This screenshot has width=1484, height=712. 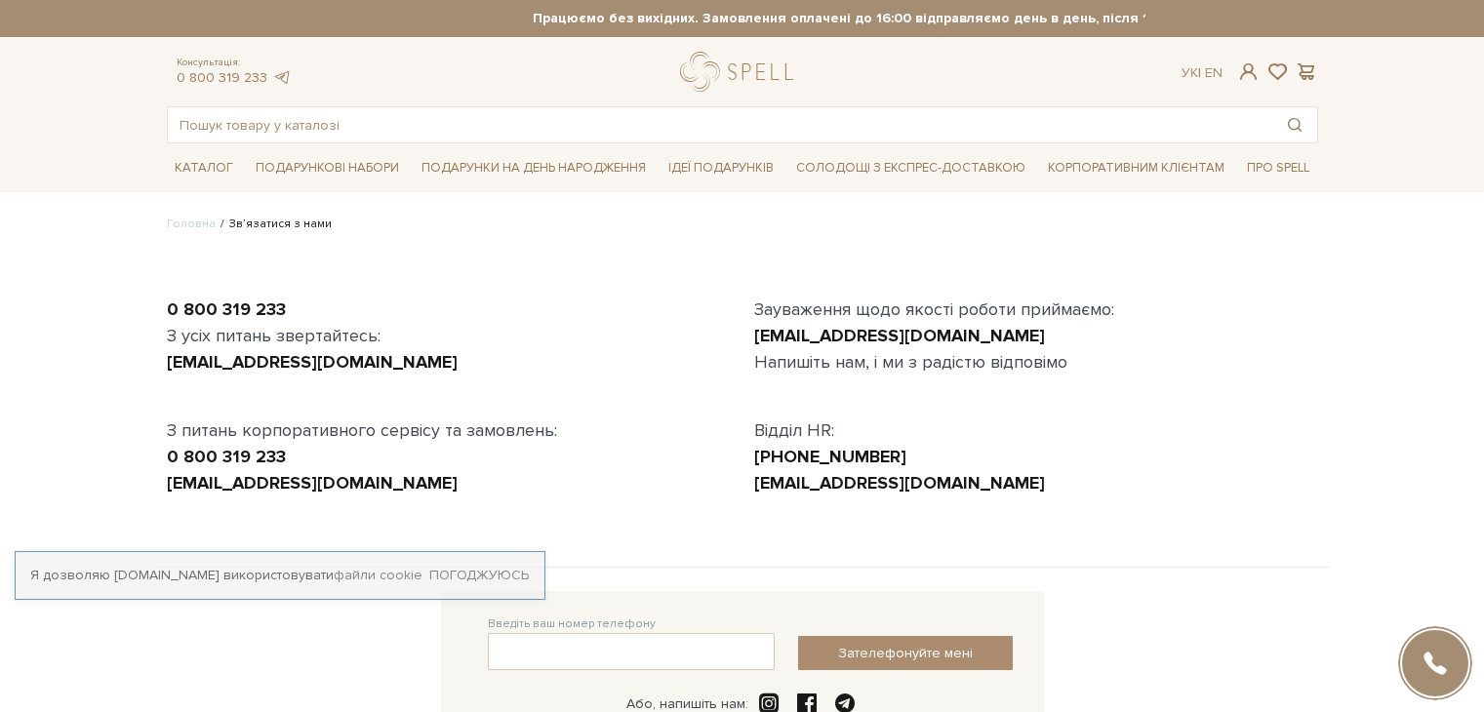 What do you see at coordinates (534, 168) in the screenshot?
I see `span: Подарунки на День народження` at bounding box center [534, 168].